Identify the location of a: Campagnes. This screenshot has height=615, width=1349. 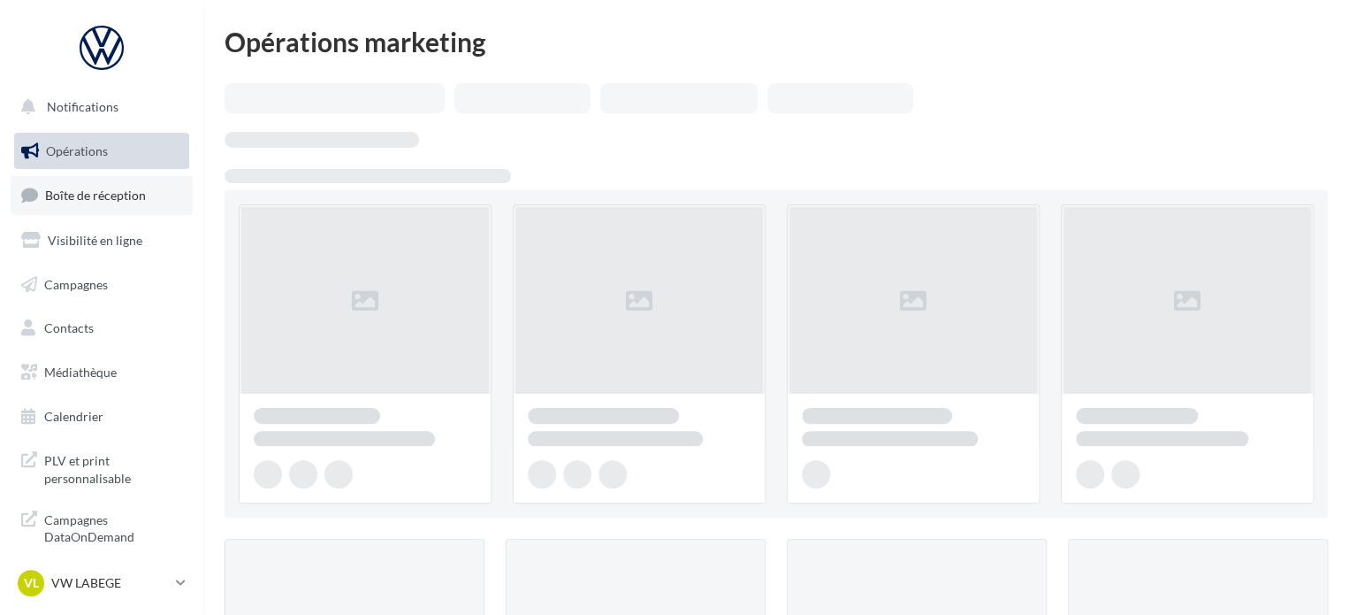
(102, 285).